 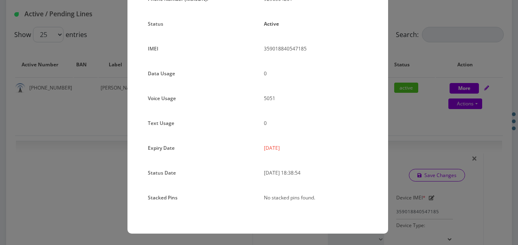 What do you see at coordinates (316, 48) in the screenshot?
I see `p: 359018840547185` at bounding box center [316, 48].